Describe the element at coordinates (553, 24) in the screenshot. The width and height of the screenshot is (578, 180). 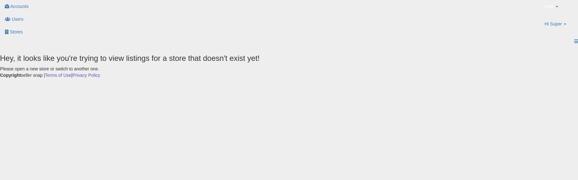
I see `span: Hi Super` at that location.